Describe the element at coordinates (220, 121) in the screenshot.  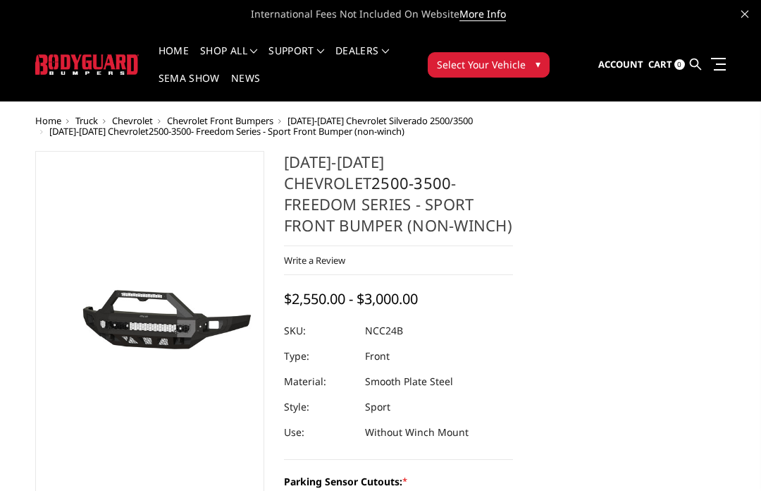
I see `span: Chevrolet Front Bumpers` at that location.